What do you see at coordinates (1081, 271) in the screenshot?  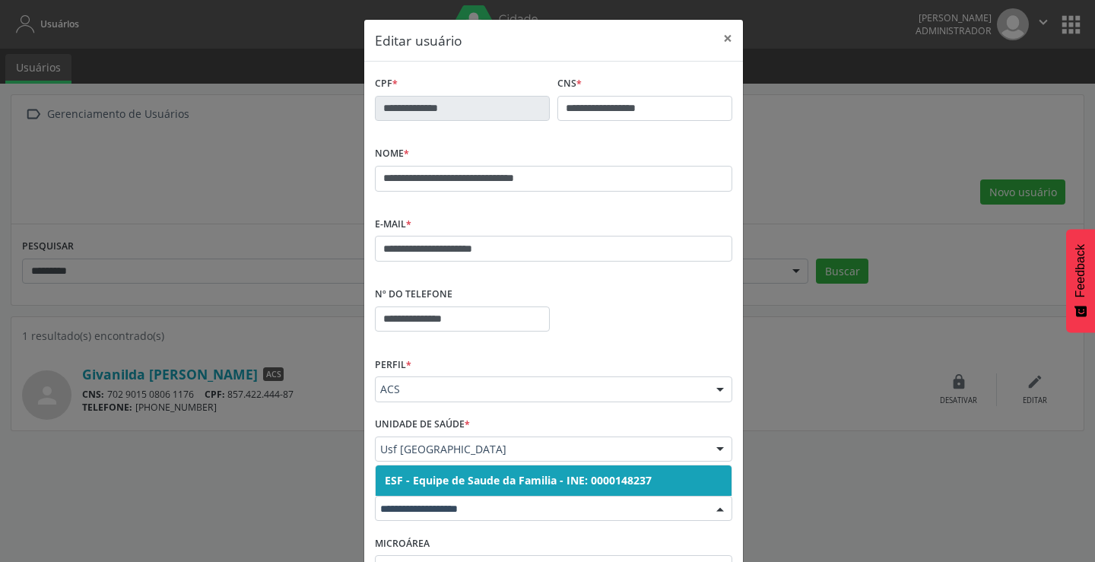 I see `span: Feedback` at bounding box center [1081, 271].